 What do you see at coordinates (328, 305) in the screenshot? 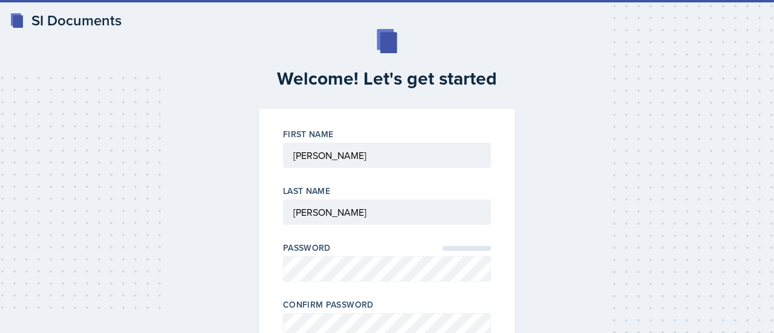
I see `label: Confirm Password` at bounding box center [328, 305].